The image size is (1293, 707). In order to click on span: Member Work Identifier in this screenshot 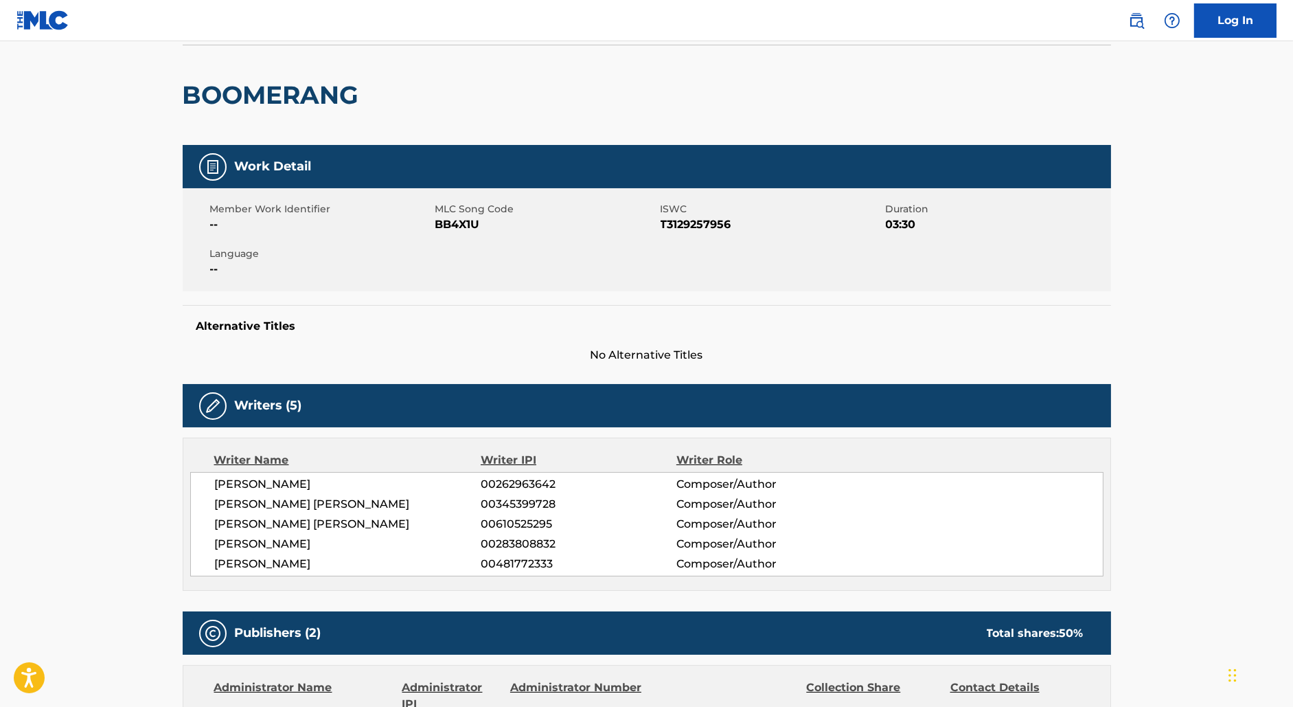, I will do `click(321, 209)`.